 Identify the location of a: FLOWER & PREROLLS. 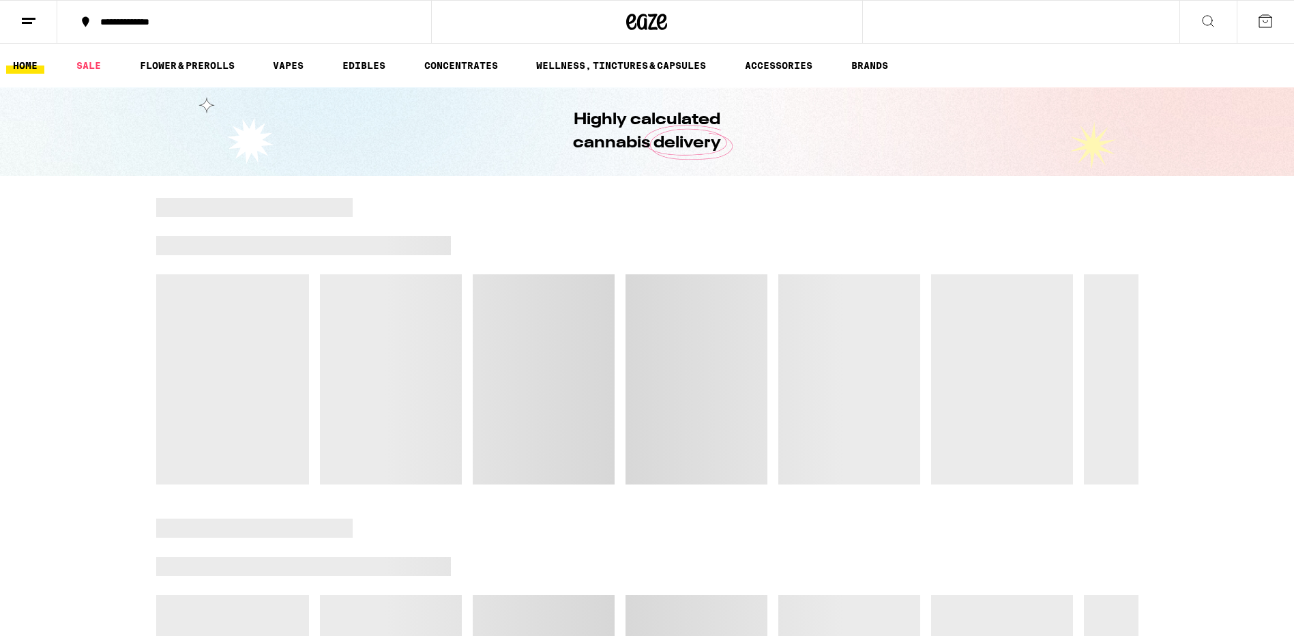
(187, 65).